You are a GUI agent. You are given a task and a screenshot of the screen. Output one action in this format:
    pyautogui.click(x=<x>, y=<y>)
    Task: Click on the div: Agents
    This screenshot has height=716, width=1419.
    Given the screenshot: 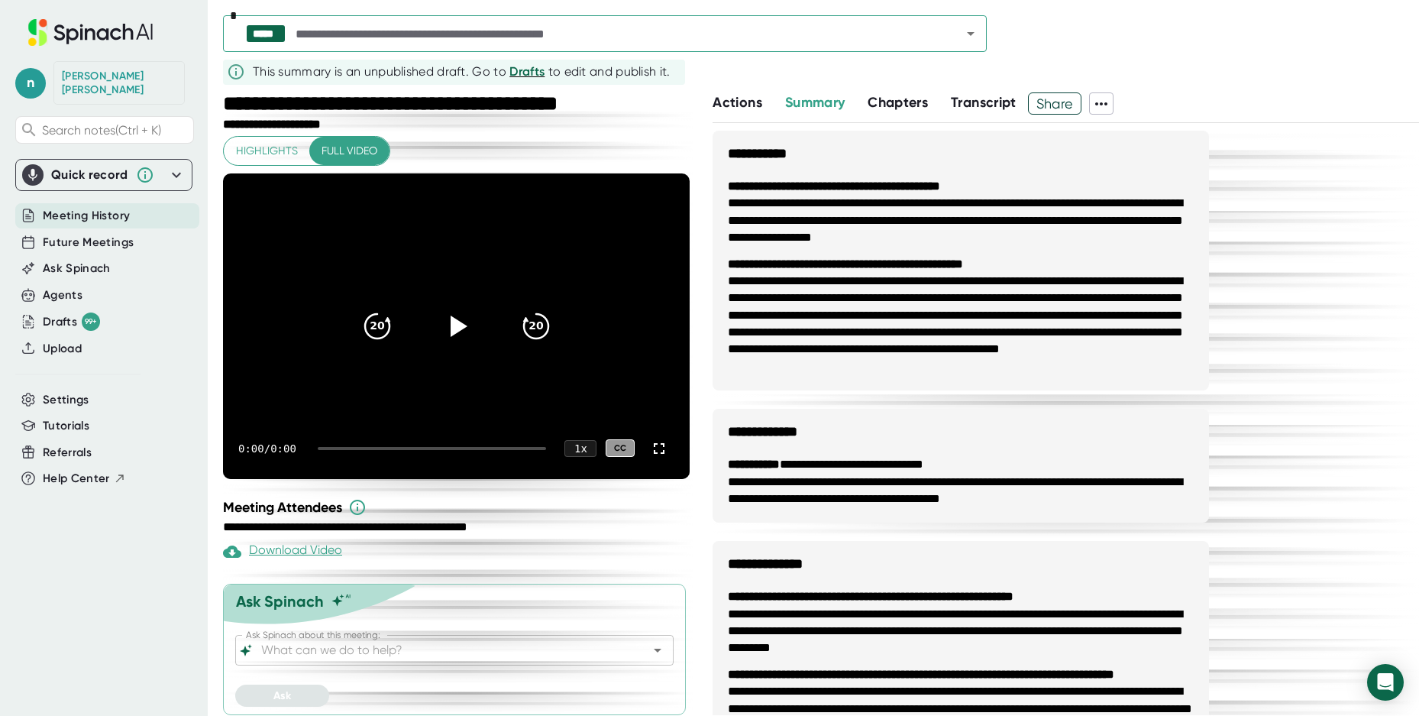 What is the action you would take?
    pyautogui.click(x=63, y=295)
    